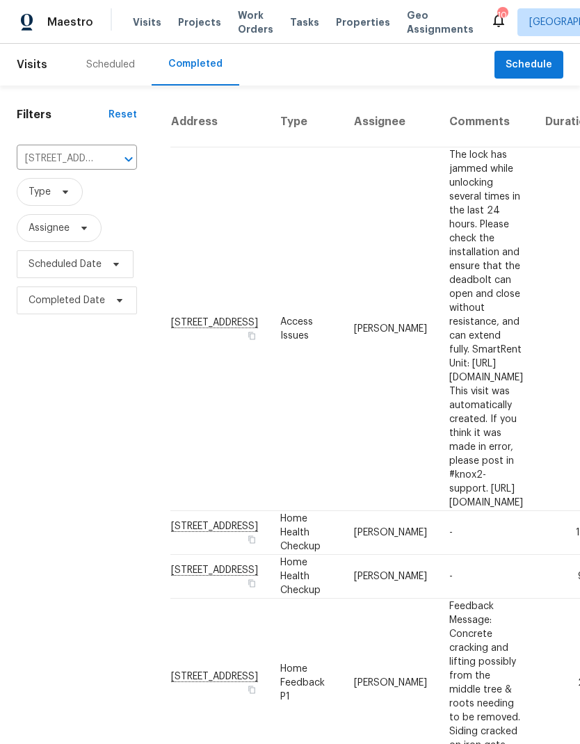  I want to click on span: Completed Date, so click(67, 300).